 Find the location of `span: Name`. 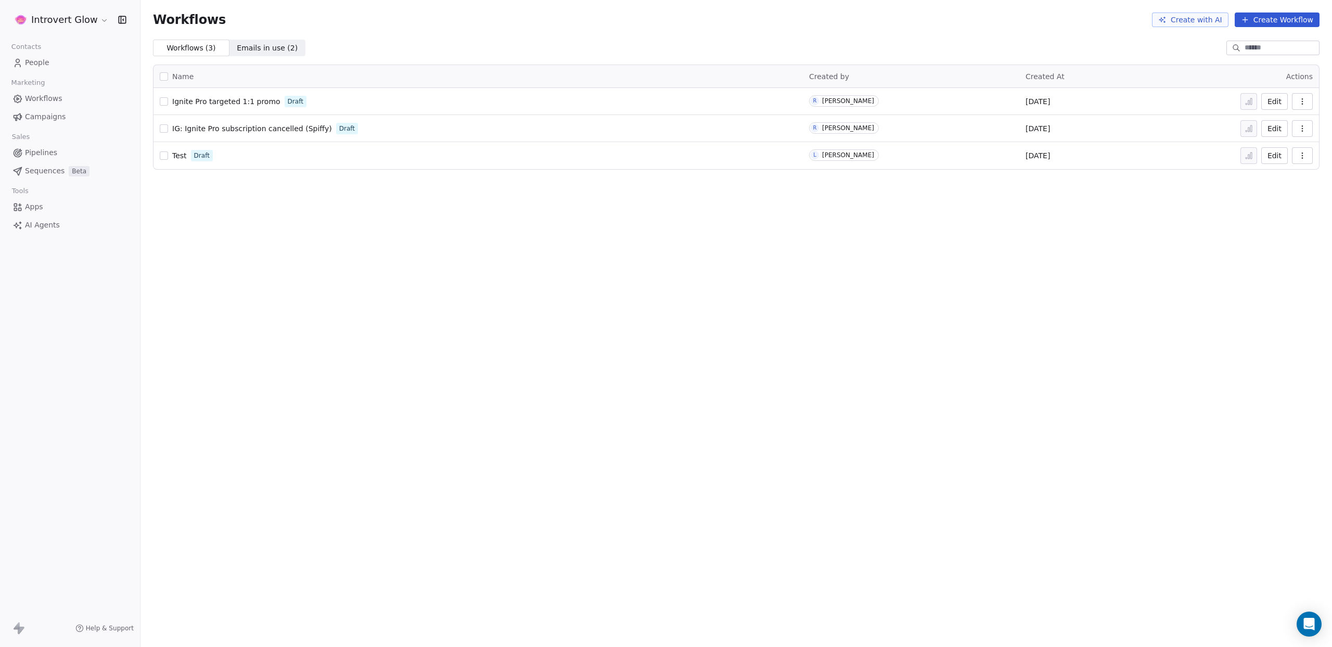

span: Name is located at coordinates (183, 76).